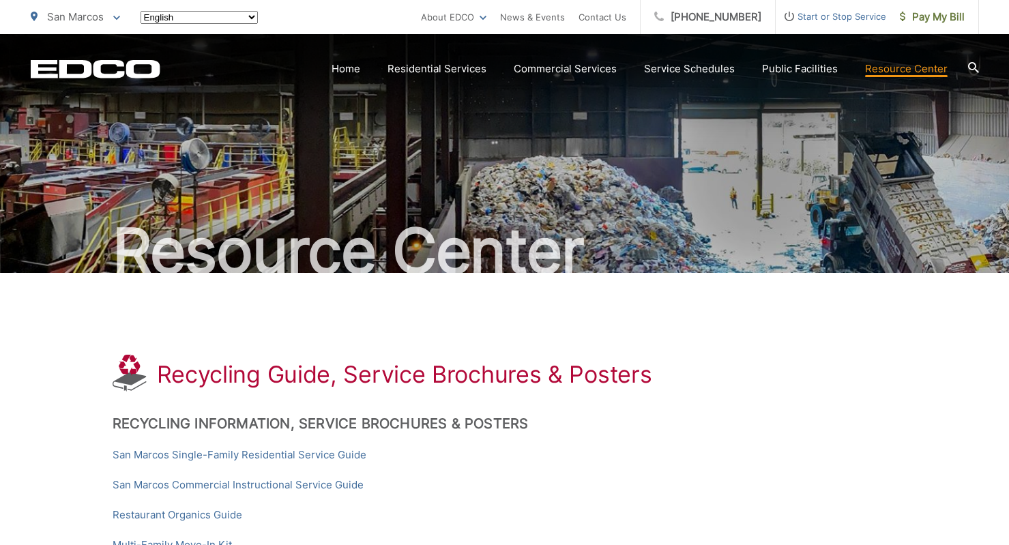  Describe the element at coordinates (96, 69) in the screenshot. I see `a: EDCD logo. Return to the homepage.` at that location.